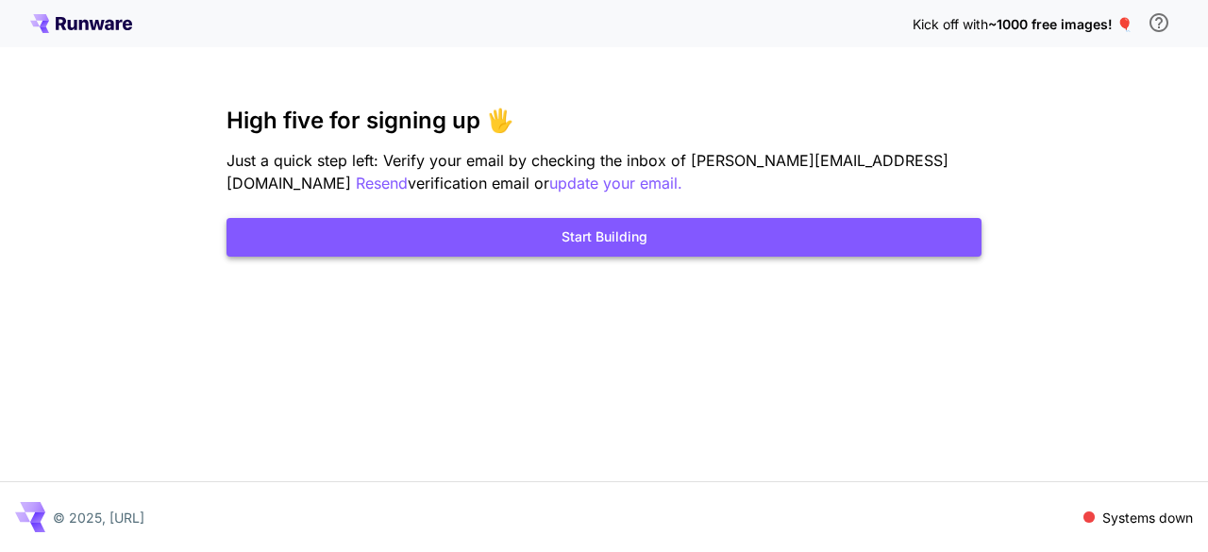 The height and width of the screenshot is (552, 1208). I want to click on button: Start Building, so click(604, 237).